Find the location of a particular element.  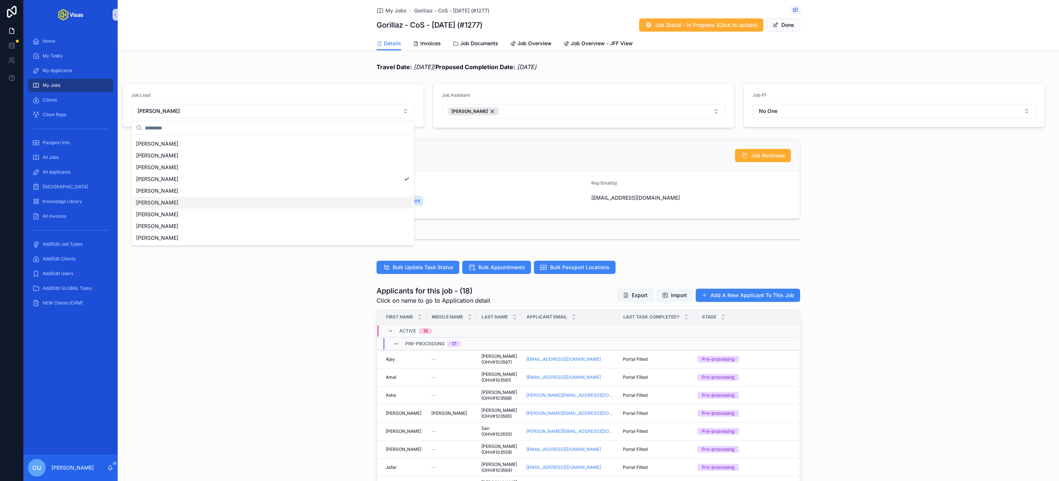

div: 18 is located at coordinates (425, 331).